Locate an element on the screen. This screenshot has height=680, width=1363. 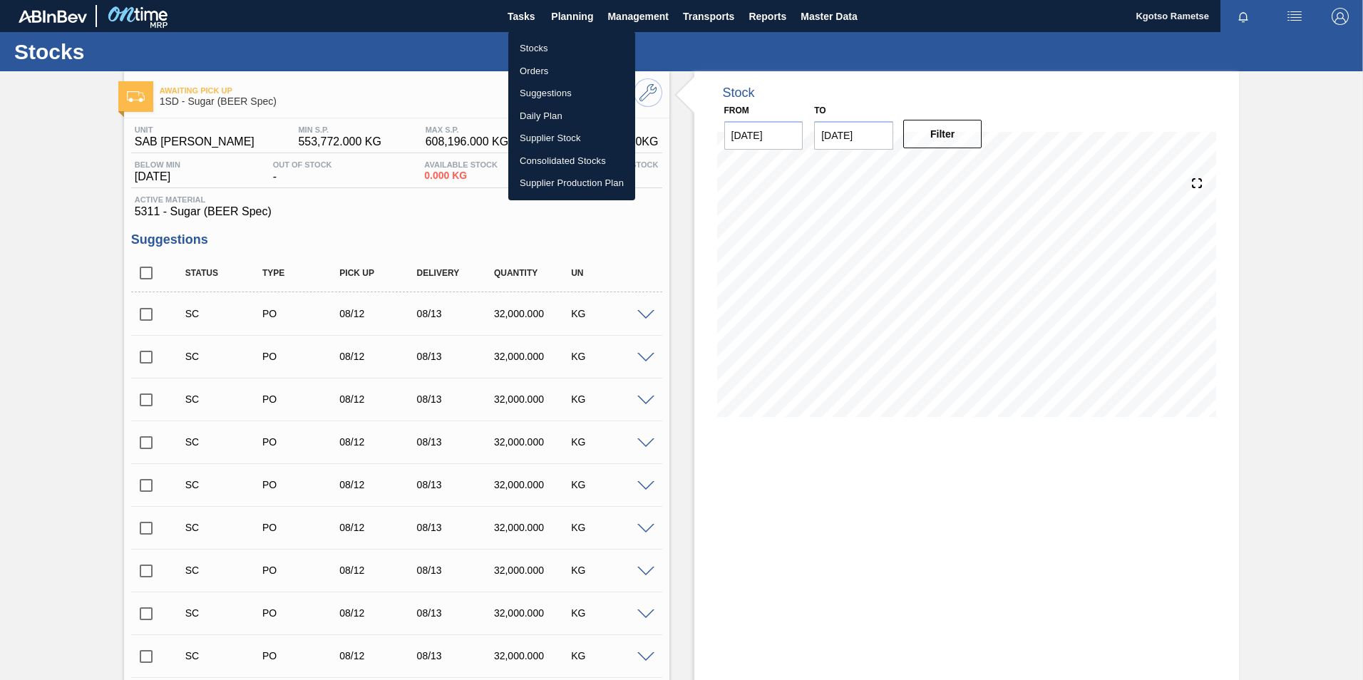
li: Orders is located at coordinates (572, 71).